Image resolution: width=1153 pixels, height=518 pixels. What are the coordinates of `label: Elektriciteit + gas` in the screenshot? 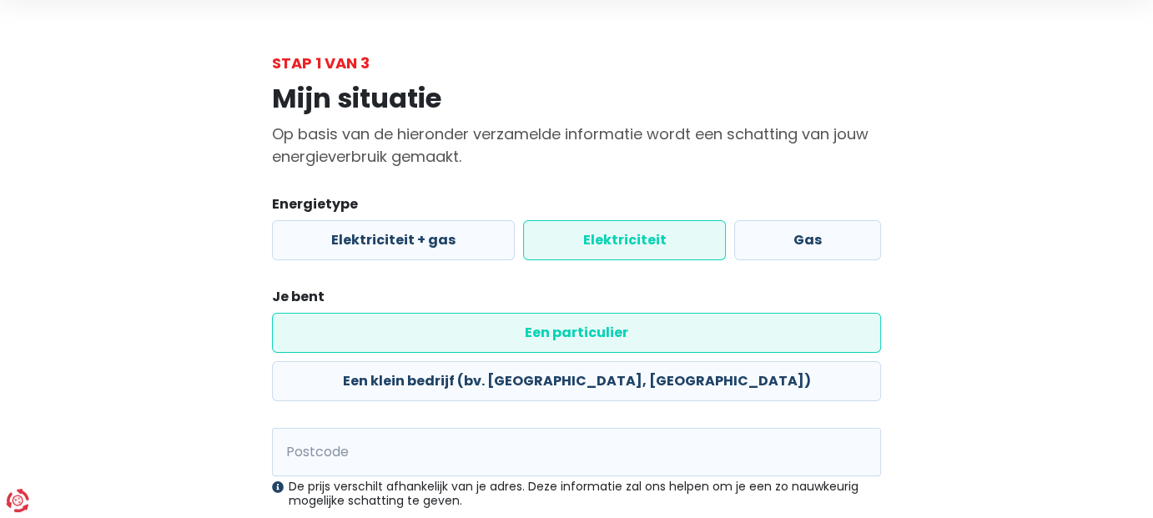 It's located at (393, 240).